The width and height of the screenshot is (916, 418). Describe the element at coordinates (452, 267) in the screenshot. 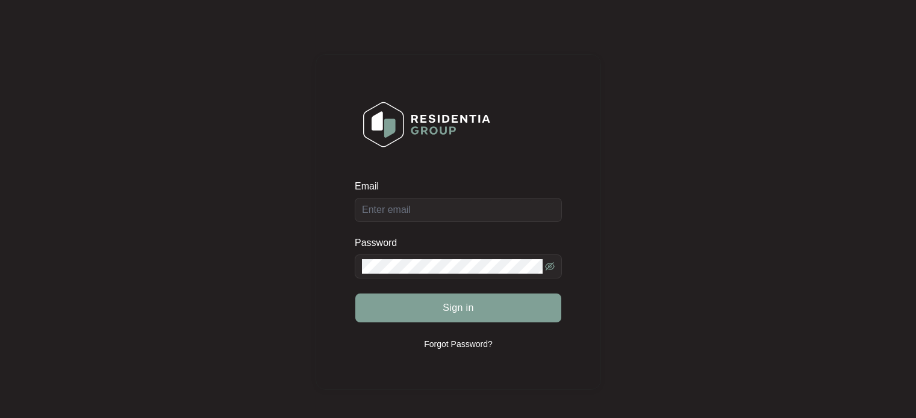

I see `input: Password` at that location.